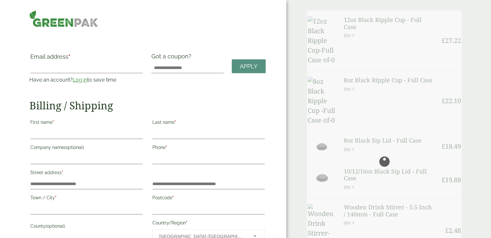 The width and height of the screenshot is (491, 238). Describe the element at coordinates (173, 58) in the screenshot. I see `label: Got a coupon?` at that location.